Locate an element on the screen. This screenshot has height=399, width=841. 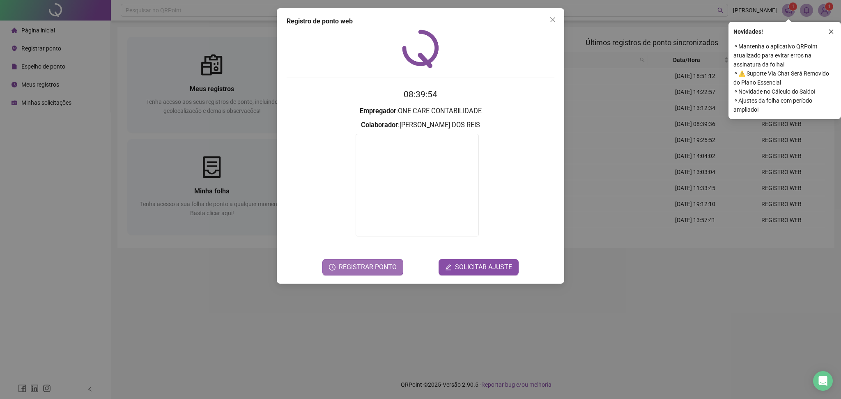
span: SOLICITAR AJUSTE is located at coordinates (483, 267).